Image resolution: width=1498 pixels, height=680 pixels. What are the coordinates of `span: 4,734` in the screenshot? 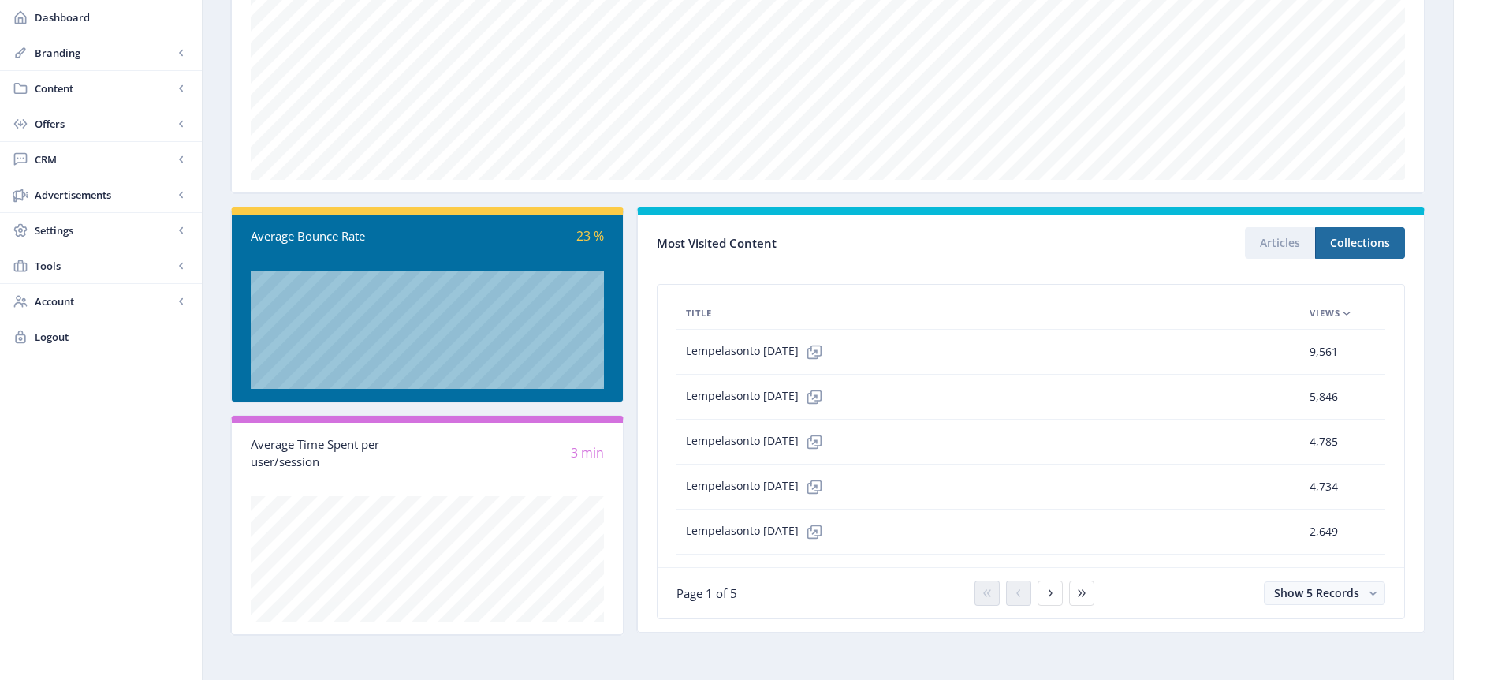 It's located at (1324, 486).